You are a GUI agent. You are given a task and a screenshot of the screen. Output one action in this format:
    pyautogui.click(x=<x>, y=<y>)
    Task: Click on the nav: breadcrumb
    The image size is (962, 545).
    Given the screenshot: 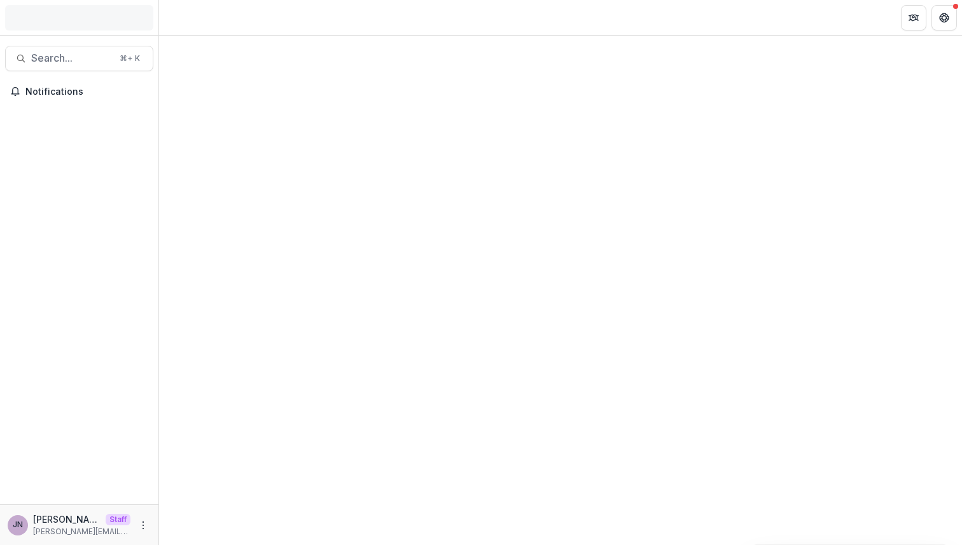 What is the action you would take?
    pyautogui.click(x=191, y=17)
    